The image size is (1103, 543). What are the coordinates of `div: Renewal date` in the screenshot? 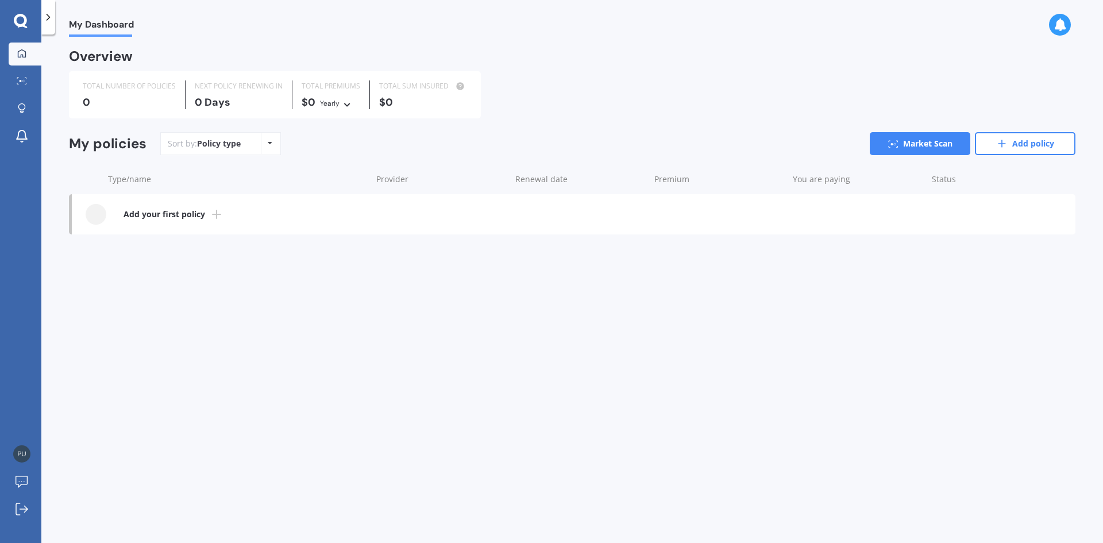 It's located at (580, 179).